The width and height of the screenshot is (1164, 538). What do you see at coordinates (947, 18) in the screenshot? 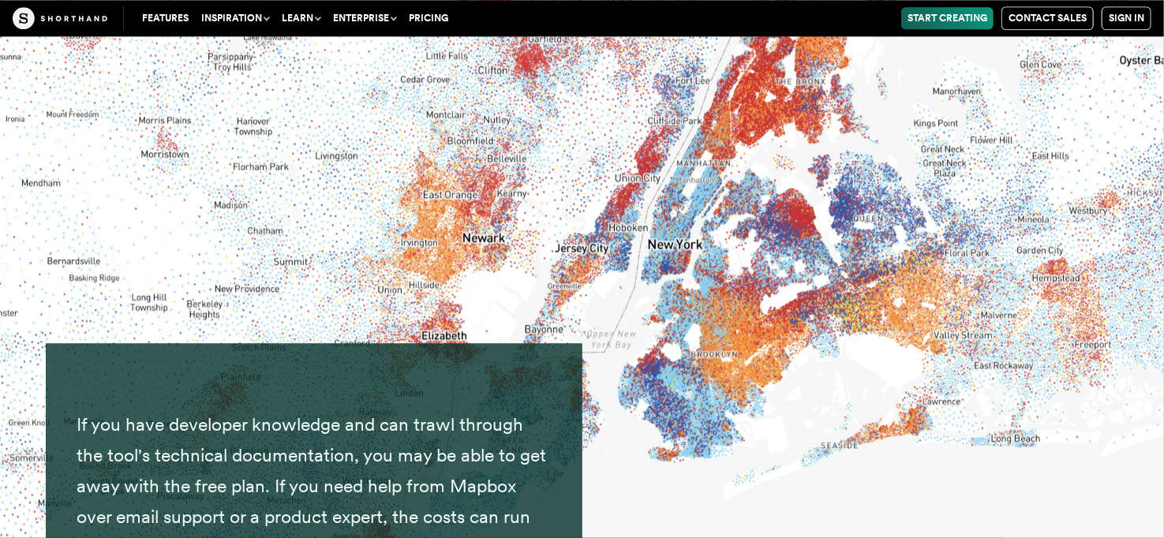
I see `a: Start Creating` at bounding box center [947, 18].